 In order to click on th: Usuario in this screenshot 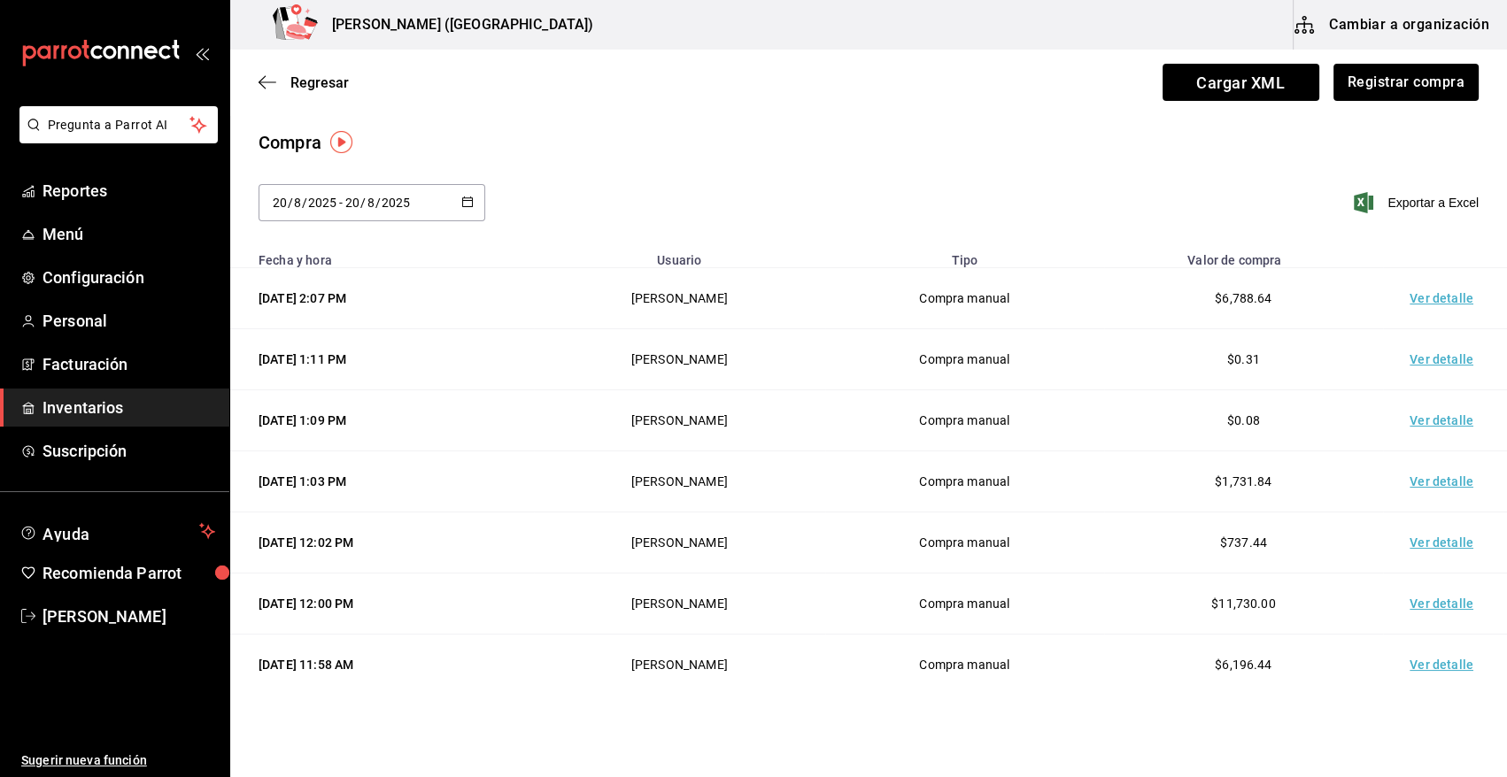, I will do `click(679, 255)`.